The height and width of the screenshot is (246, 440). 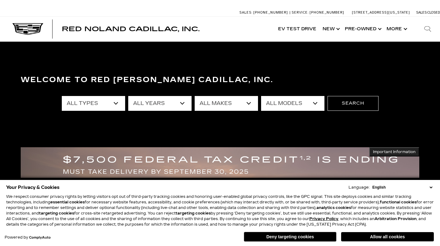 What do you see at coordinates (226, 103) in the screenshot?
I see `select: Filter by make` at bounding box center [226, 103].